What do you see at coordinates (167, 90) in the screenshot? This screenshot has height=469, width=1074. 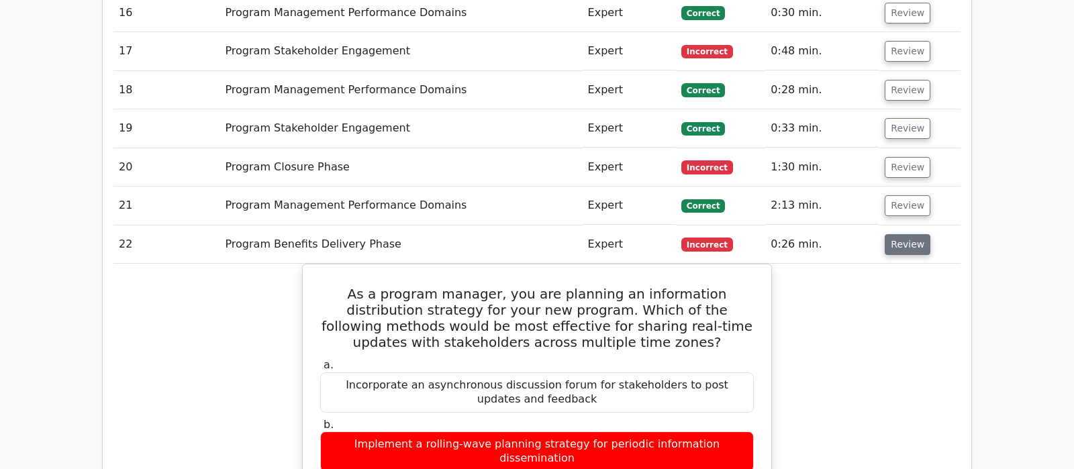 I see `td: 18` at bounding box center [167, 90].